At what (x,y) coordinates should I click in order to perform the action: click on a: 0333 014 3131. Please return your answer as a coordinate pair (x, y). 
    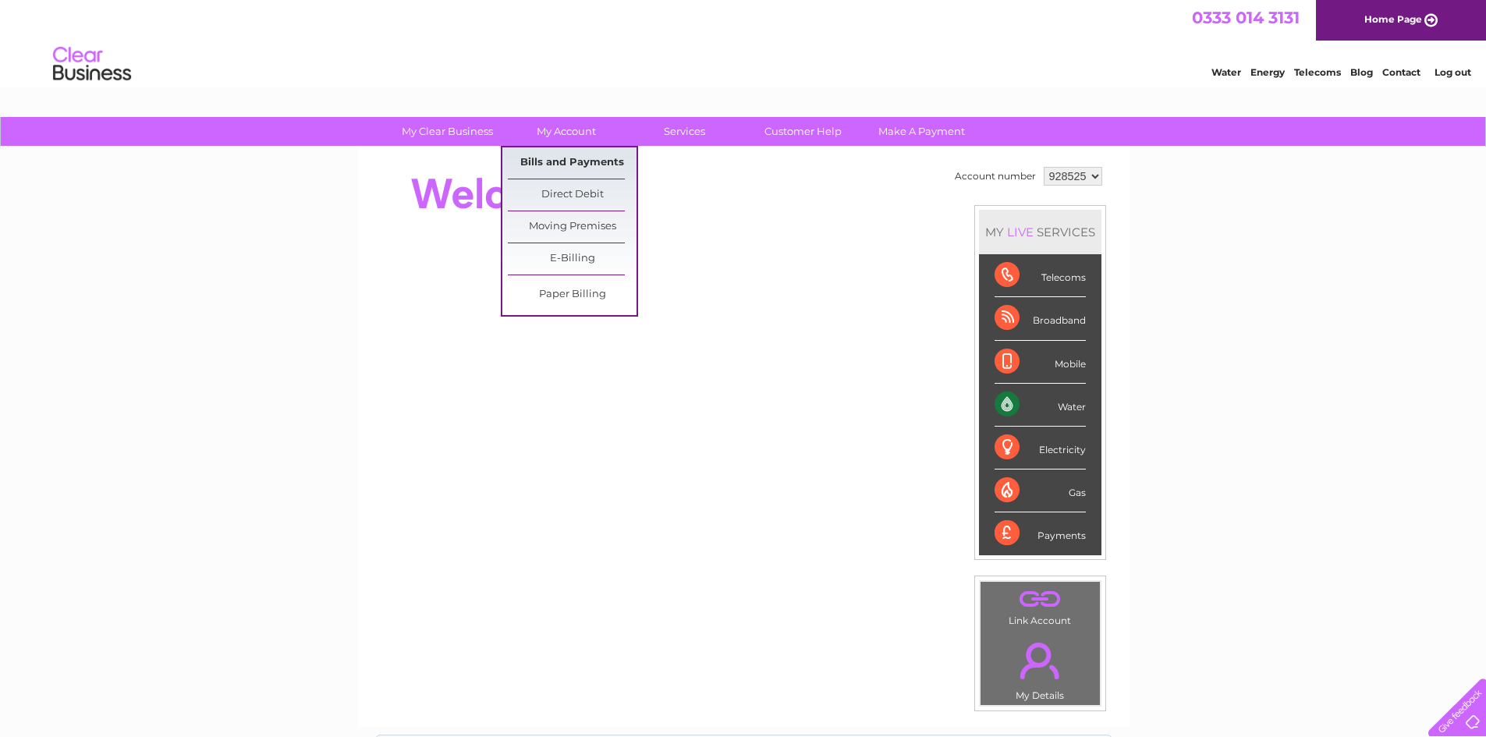
    Looking at the image, I should click on (1246, 17).